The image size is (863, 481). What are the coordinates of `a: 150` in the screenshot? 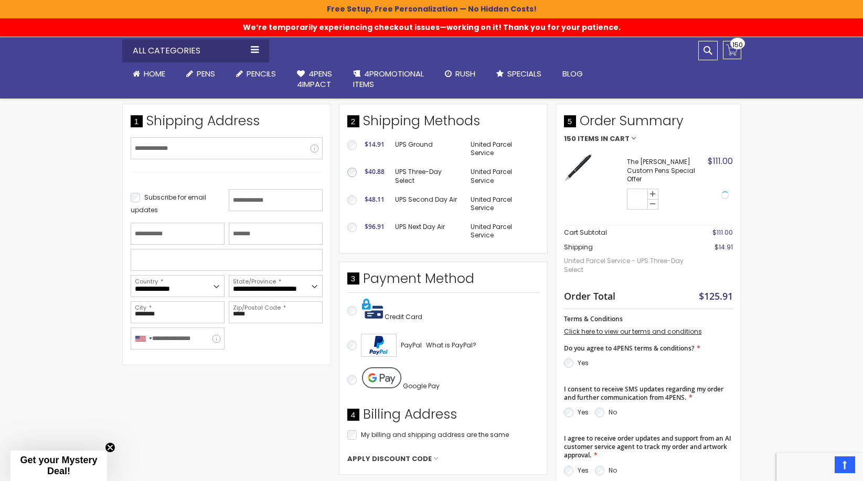 It's located at (732, 50).